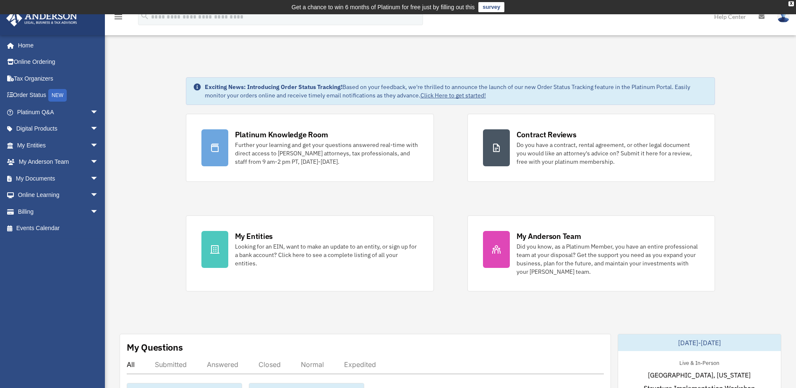 This screenshot has width=796, height=388. Describe the element at coordinates (254, 236) in the screenshot. I see `div: My Entities` at that location.